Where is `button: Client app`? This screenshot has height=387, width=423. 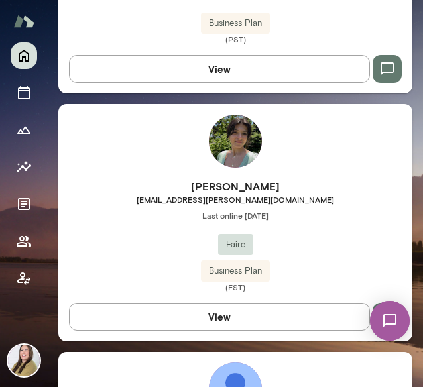
button: Client app is located at coordinates (24, 279).